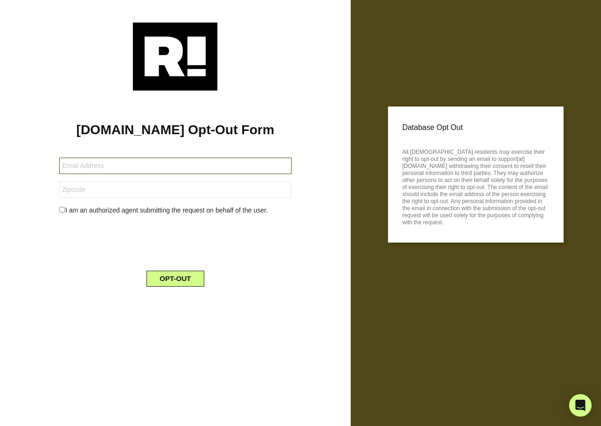 This screenshot has width=601, height=426. What do you see at coordinates (175, 166) in the screenshot?
I see `input: Email Address` at bounding box center [175, 166].